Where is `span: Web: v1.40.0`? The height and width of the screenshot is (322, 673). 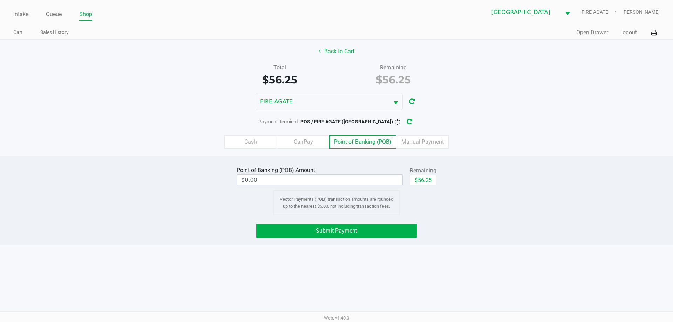
span: Web: v1.40.0 is located at coordinates (337, 318).